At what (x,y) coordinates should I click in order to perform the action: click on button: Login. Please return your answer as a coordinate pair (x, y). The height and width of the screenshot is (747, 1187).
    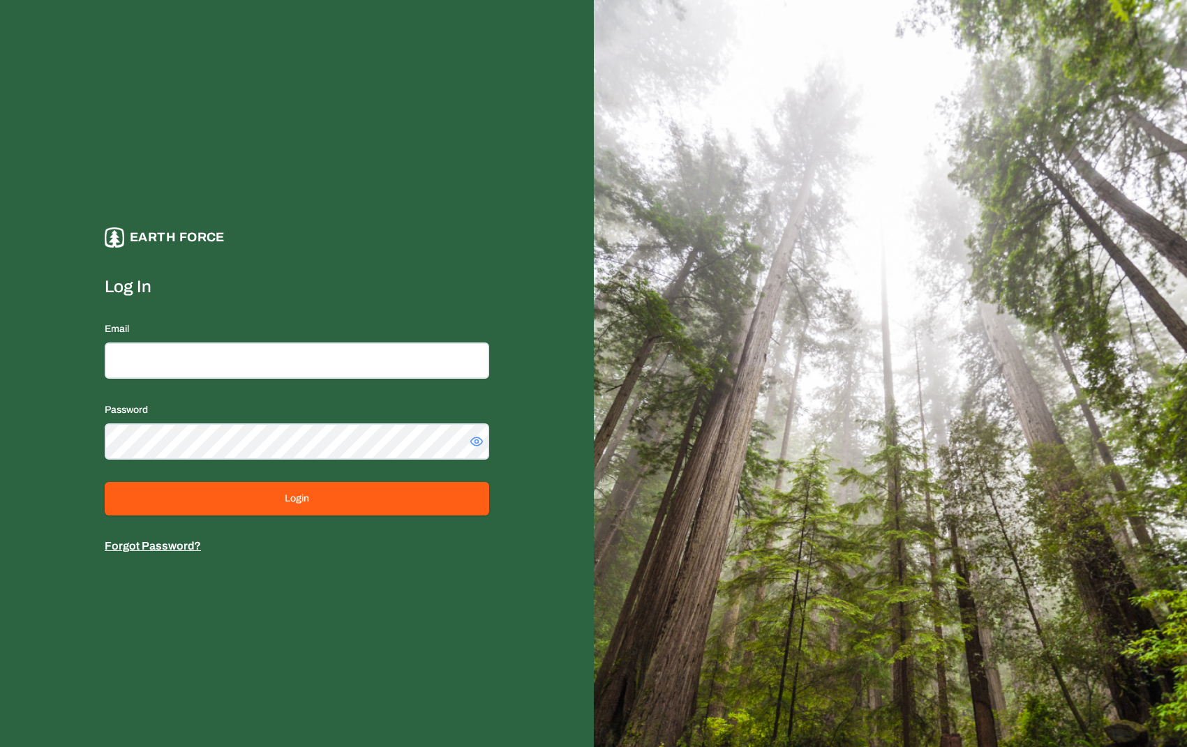
    Looking at the image, I should click on (296, 499).